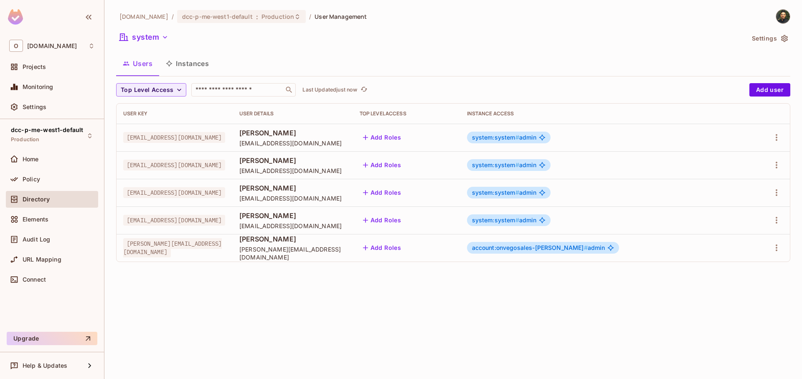 The height and width of the screenshot is (379, 802). What do you see at coordinates (363, 90) in the screenshot?
I see `span: Click to refresh data` at bounding box center [363, 90].